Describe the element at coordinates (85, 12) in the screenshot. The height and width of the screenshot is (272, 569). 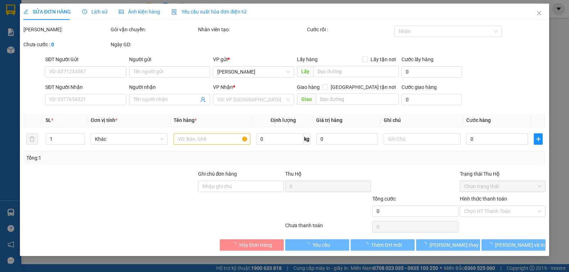
I see `span: clock-circle` at that location.